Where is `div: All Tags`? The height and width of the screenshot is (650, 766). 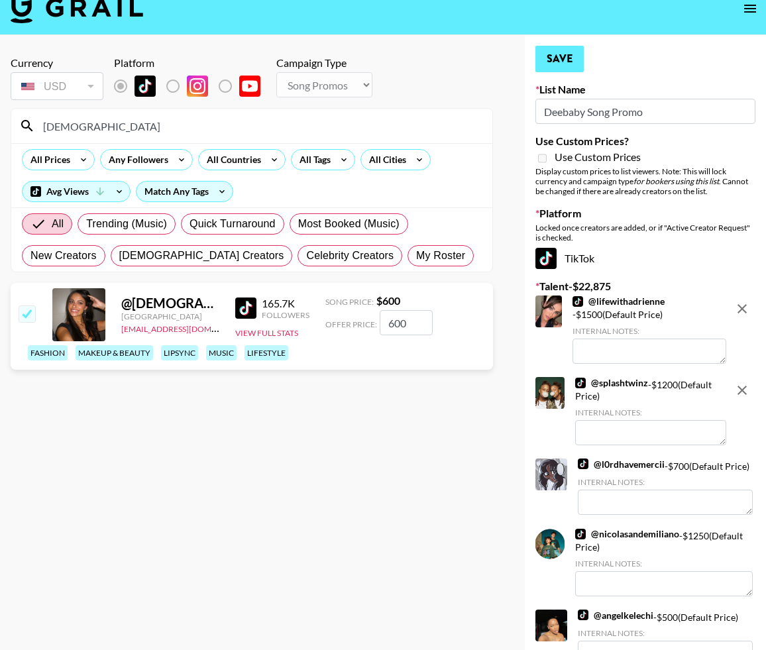
div: All Tags is located at coordinates (312, 160).